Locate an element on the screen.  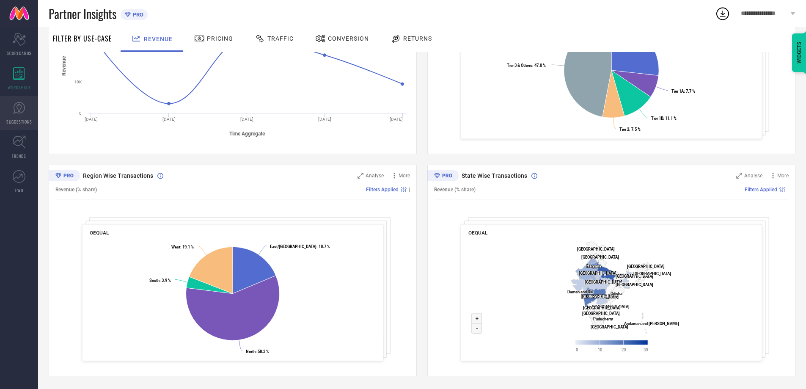
span: PRO is located at coordinates (137, 14).